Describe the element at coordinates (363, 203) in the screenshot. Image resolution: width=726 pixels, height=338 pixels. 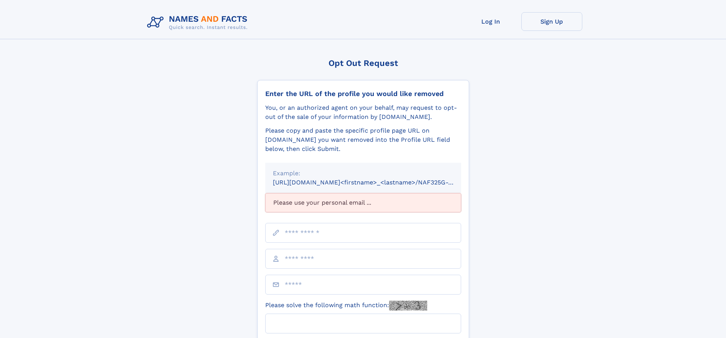
I see `div: Please use your personal email ...` at that location.